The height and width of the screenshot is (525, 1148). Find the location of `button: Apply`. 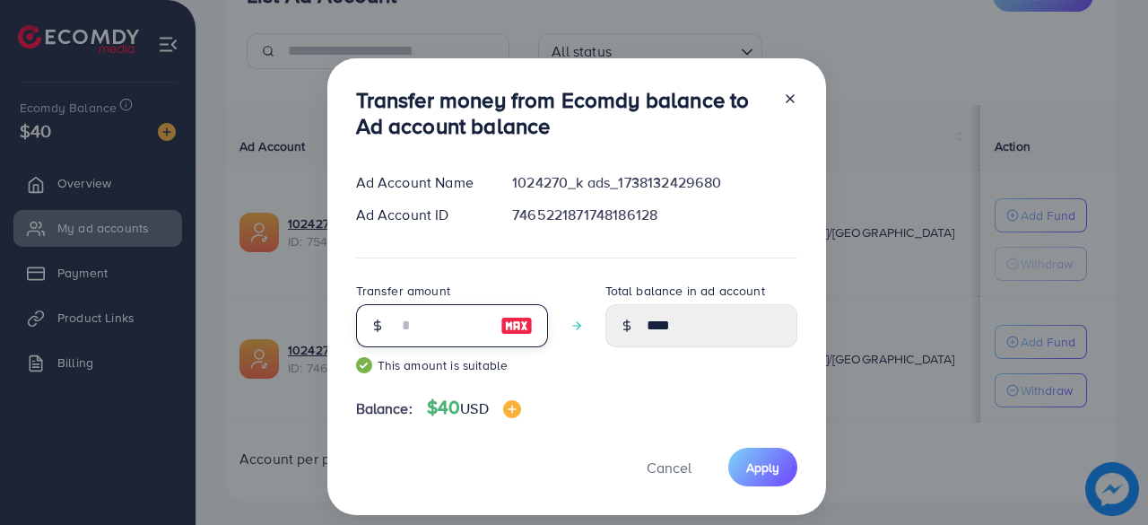

button: Apply is located at coordinates (762, 466).